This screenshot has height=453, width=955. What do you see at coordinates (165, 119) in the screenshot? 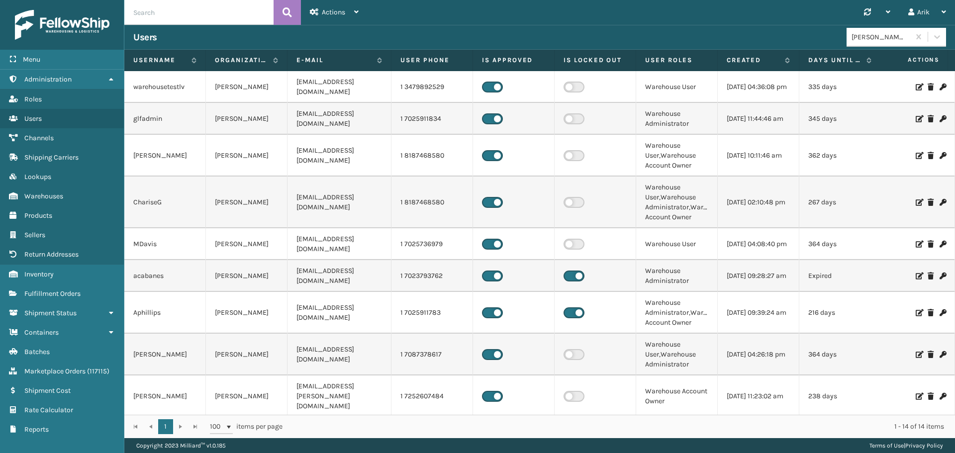
I see `td: glfadmin` at bounding box center [165, 119].